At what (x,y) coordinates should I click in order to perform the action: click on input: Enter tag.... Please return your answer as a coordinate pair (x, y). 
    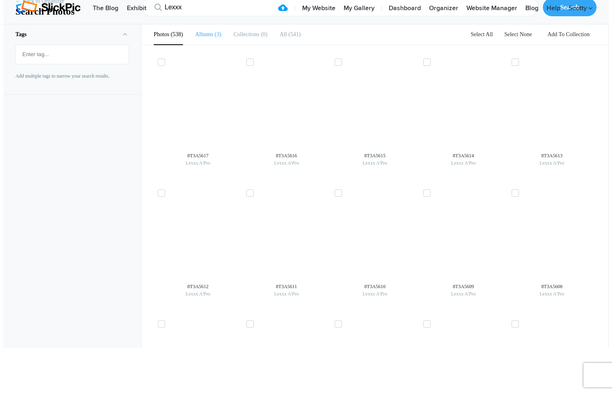
    Looking at the image, I should click on (72, 55).